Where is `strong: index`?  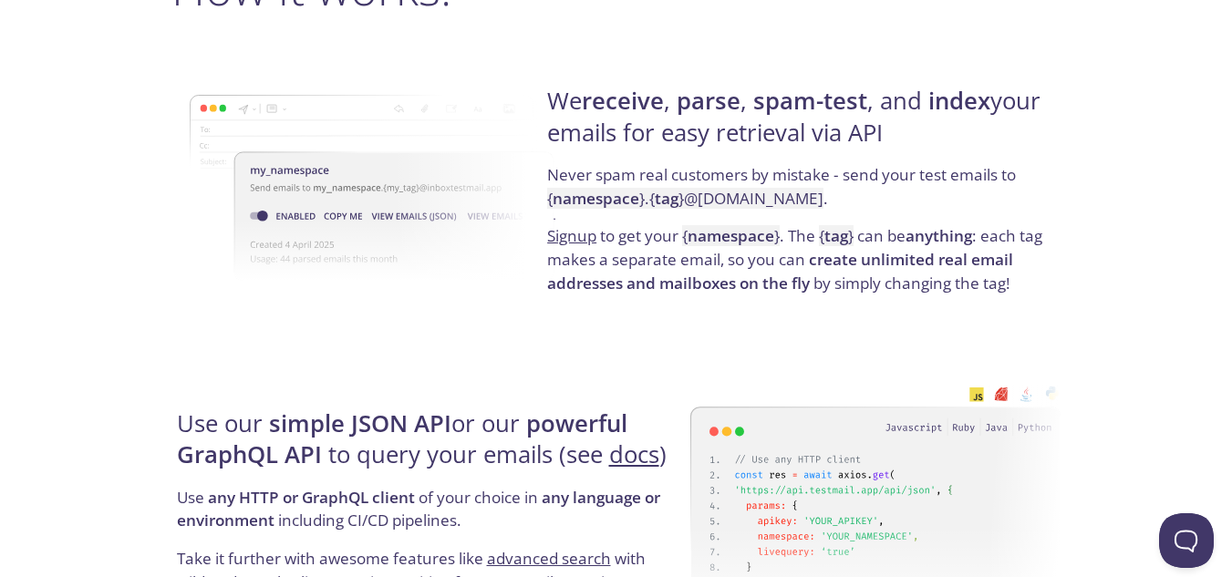 strong: index is located at coordinates (959, 100).